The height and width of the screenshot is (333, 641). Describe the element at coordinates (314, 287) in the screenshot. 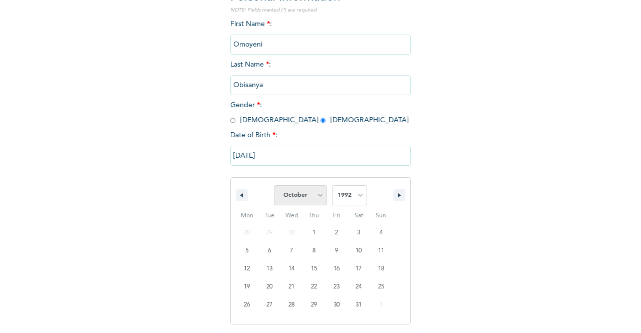

I see `button: 22` at that location.